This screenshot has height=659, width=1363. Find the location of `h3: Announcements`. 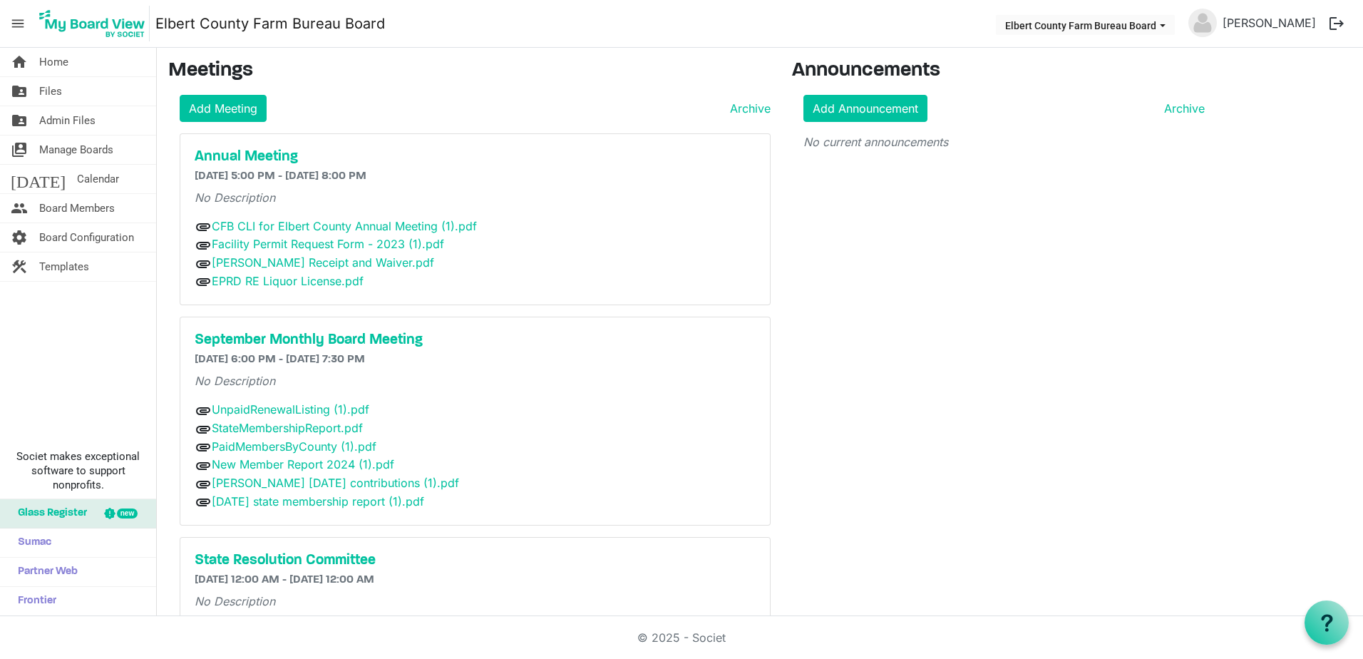

h3: Announcements is located at coordinates (1004, 71).